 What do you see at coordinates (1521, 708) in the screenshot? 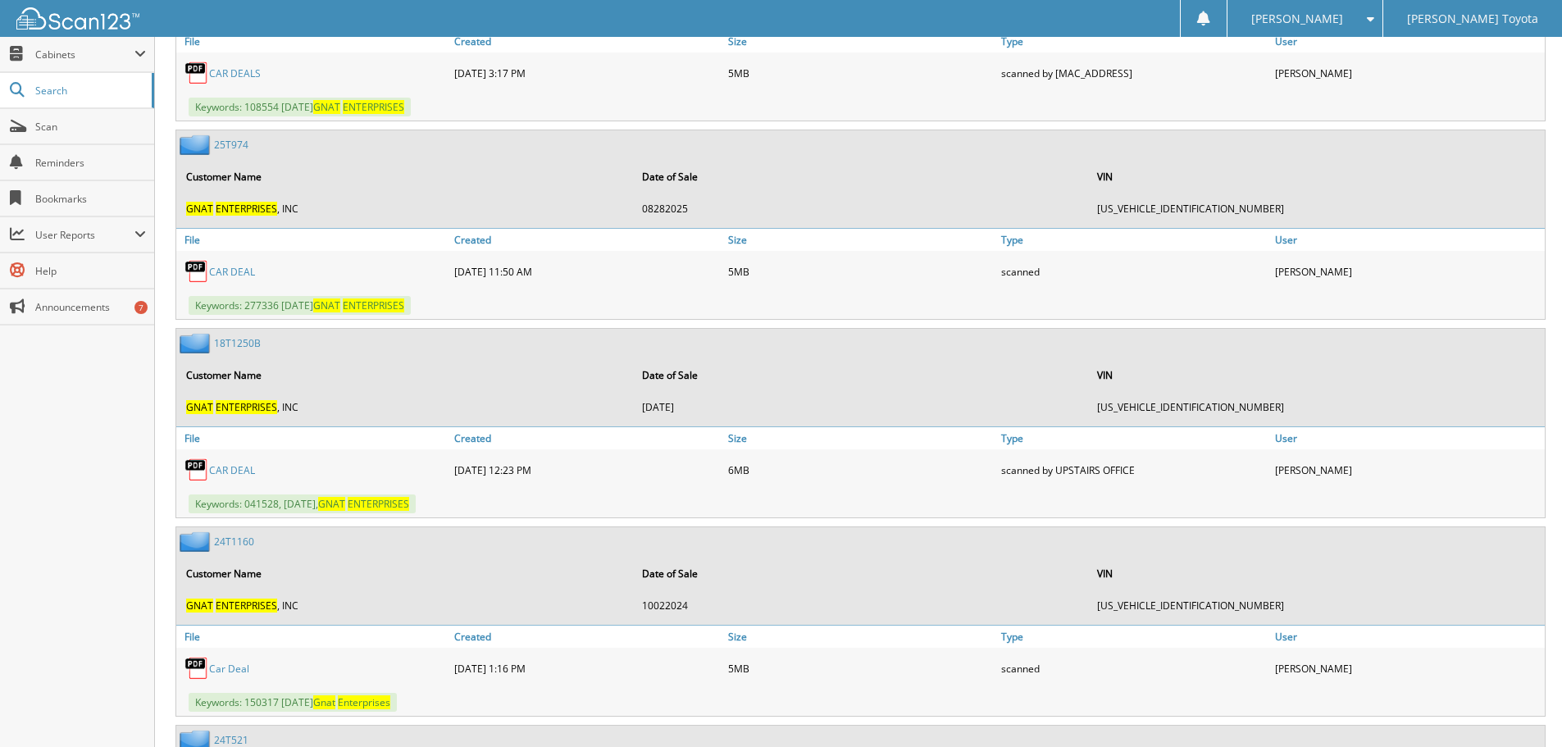
I see `div: Chat Widget` at bounding box center [1521, 708].